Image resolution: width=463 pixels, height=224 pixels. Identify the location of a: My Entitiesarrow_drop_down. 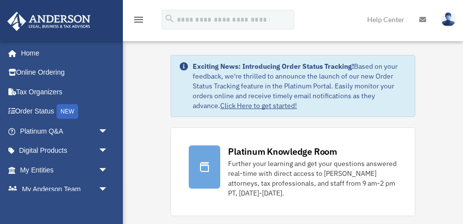
(65, 170).